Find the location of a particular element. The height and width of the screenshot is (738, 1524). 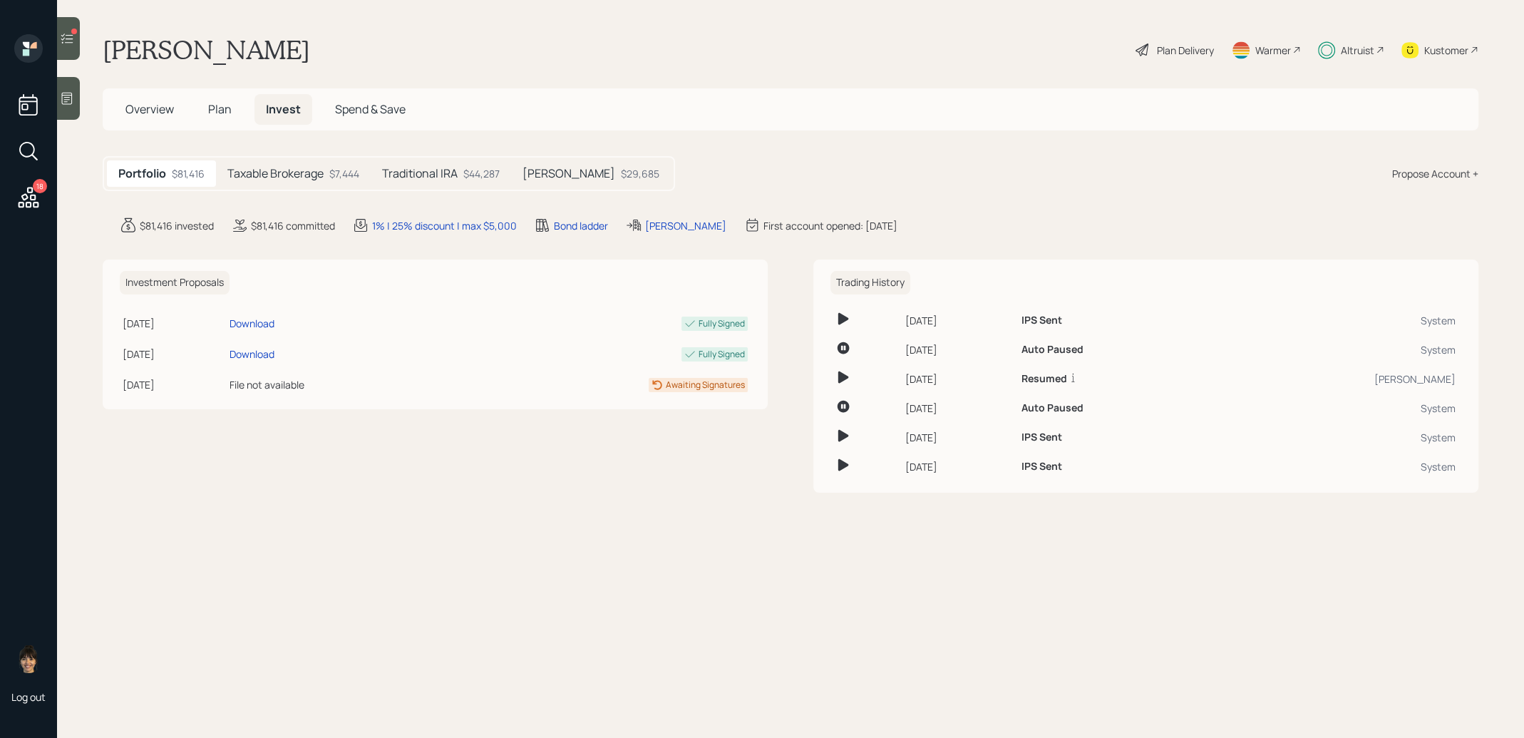

h5: Taxable Brokerage is located at coordinates (275, 173).